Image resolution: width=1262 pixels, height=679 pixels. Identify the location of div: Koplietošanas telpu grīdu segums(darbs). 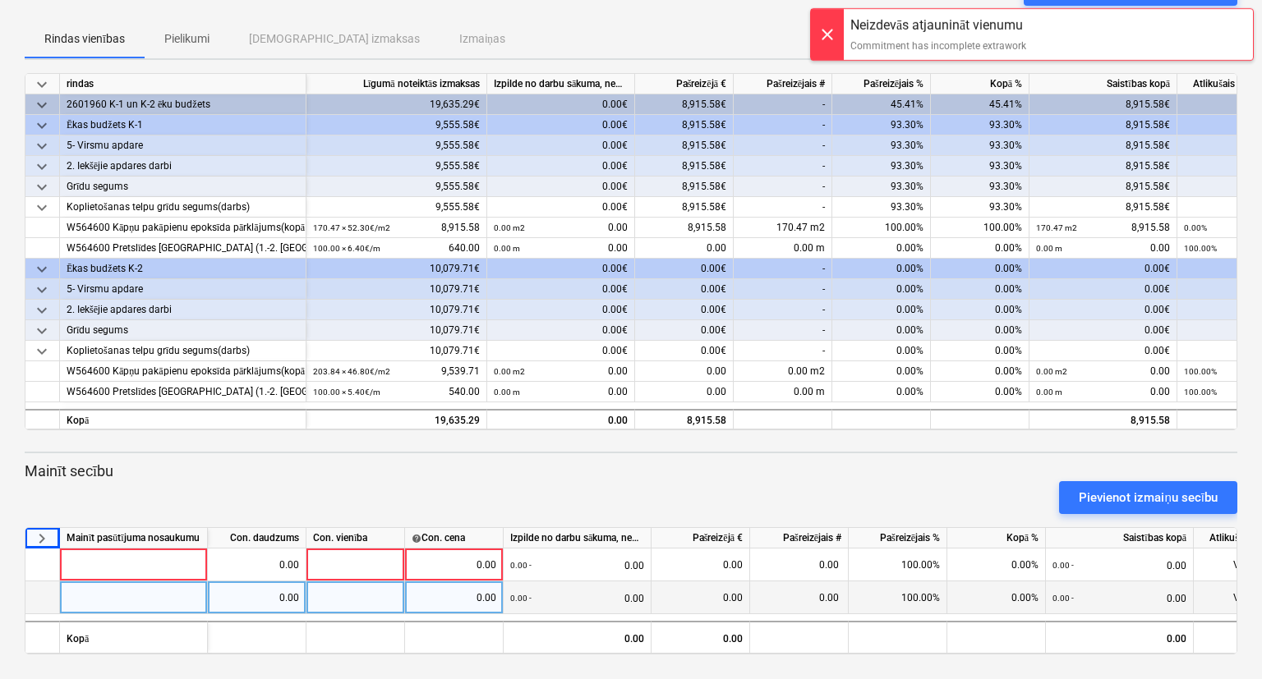
(182, 207).